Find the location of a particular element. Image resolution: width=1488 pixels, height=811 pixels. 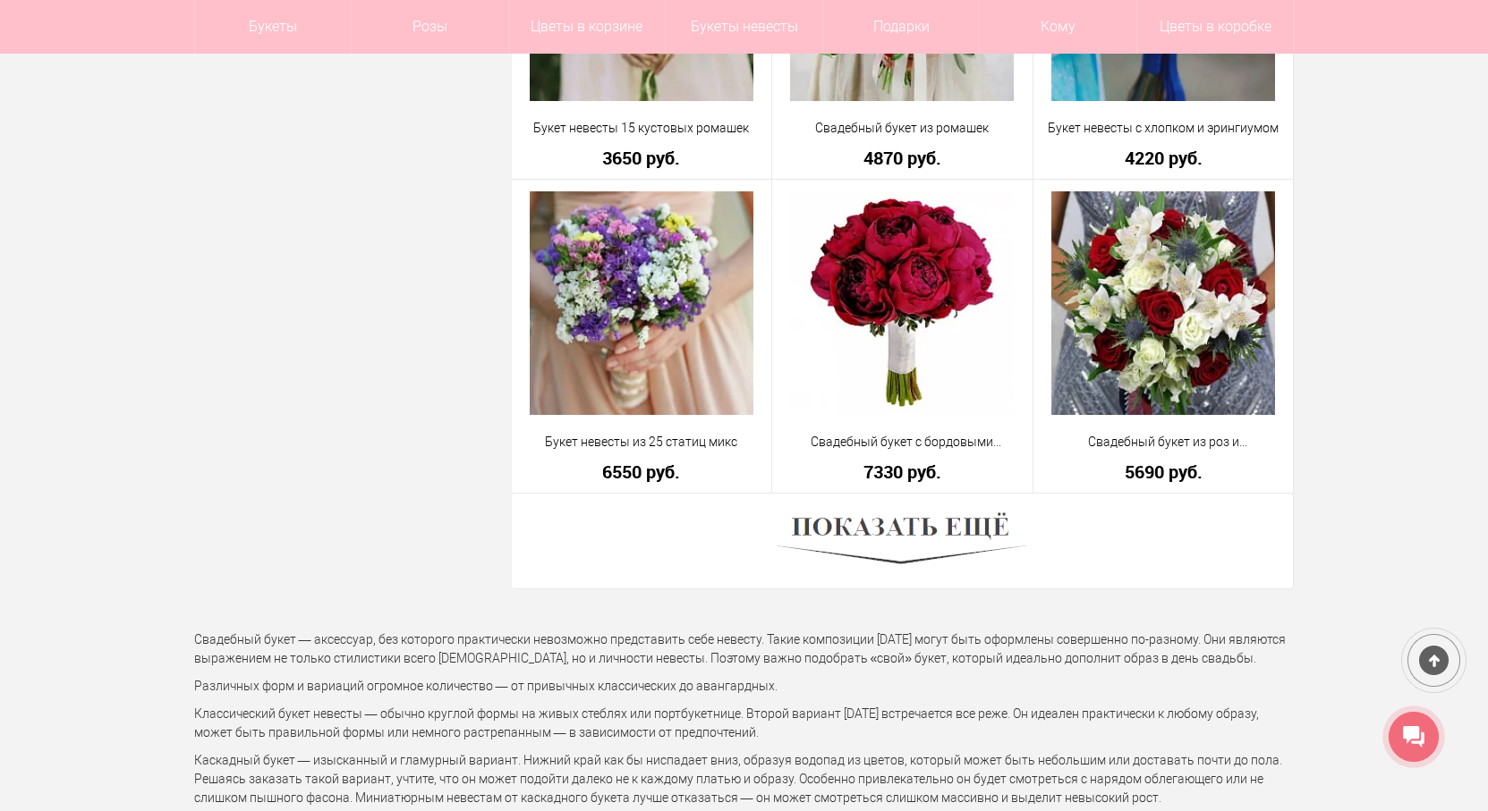

img: Показать ещё is located at coordinates (902, 541).